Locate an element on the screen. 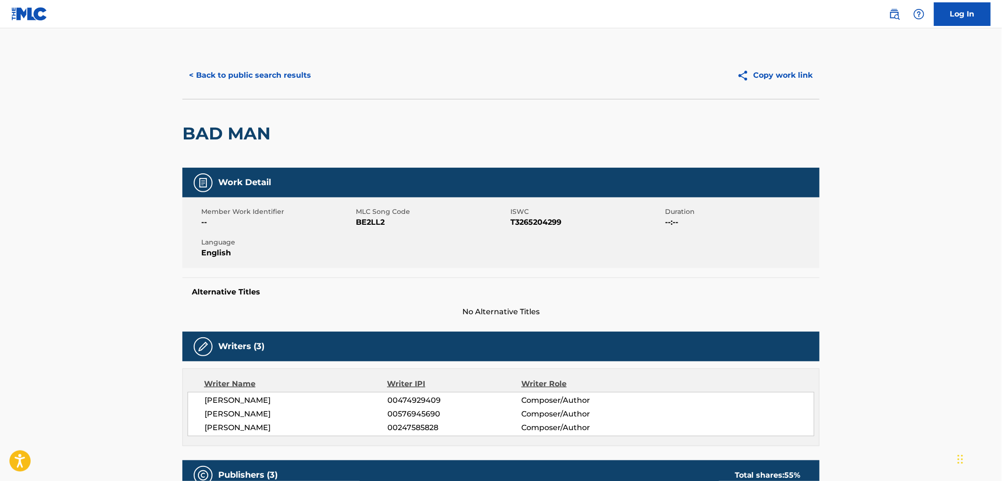 The image size is (1002, 481). img: search is located at coordinates (895, 14).